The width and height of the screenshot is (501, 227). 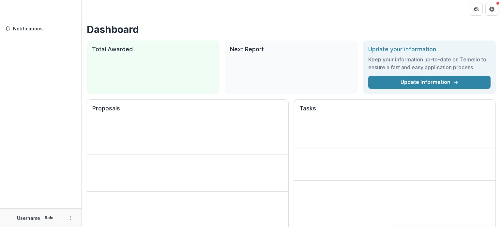 I want to click on h2: Update your information, so click(x=429, y=49).